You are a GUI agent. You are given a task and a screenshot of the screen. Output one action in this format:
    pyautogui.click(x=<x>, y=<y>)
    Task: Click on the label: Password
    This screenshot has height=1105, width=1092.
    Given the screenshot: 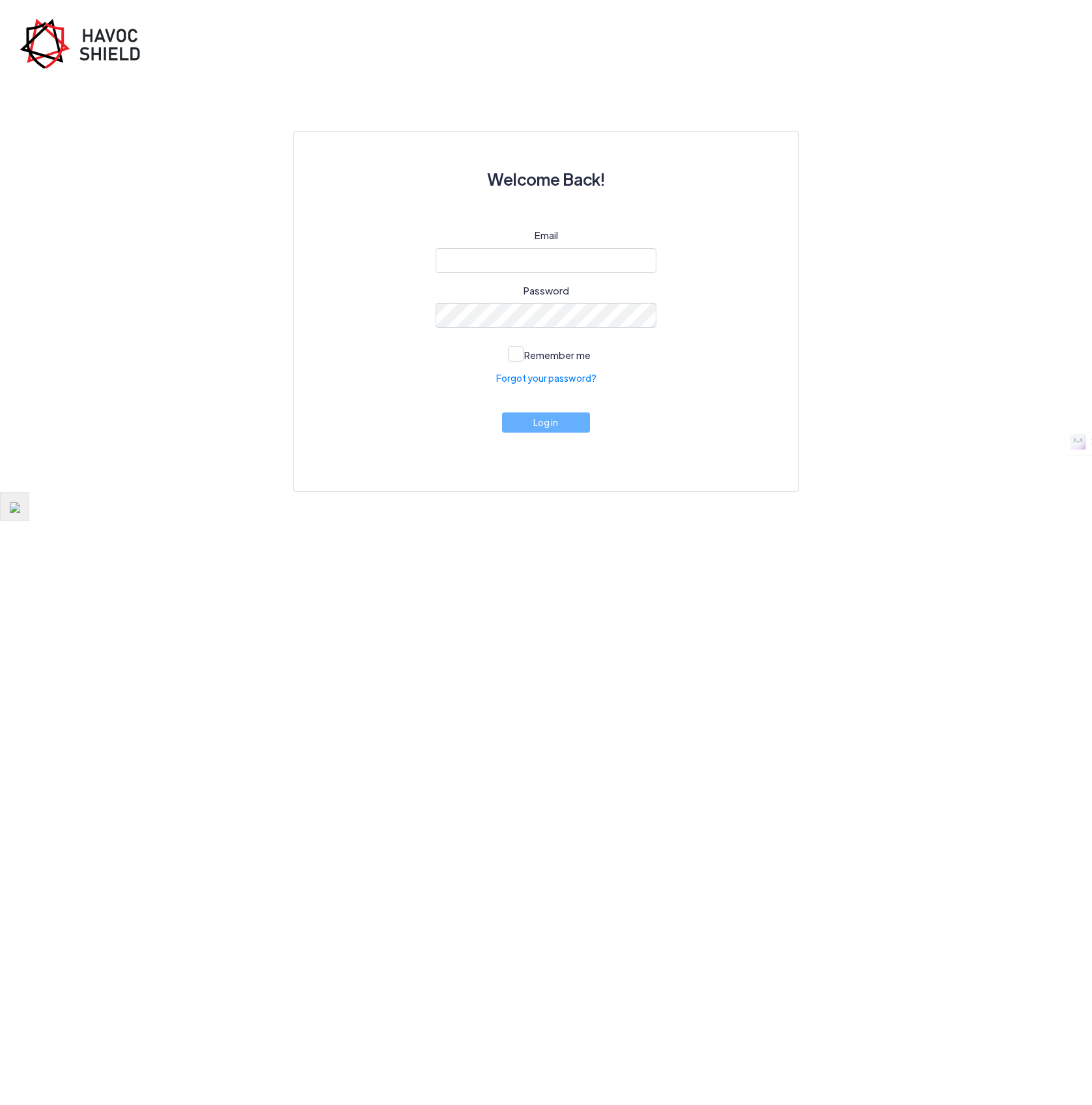 What is the action you would take?
    pyautogui.click(x=546, y=291)
    